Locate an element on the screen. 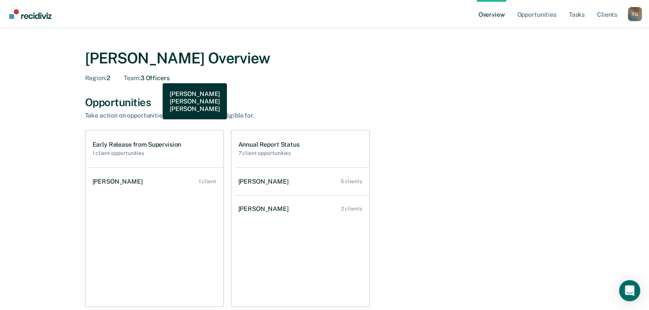 This screenshot has width=649, height=310. span: Region : is located at coordinates (96, 78).